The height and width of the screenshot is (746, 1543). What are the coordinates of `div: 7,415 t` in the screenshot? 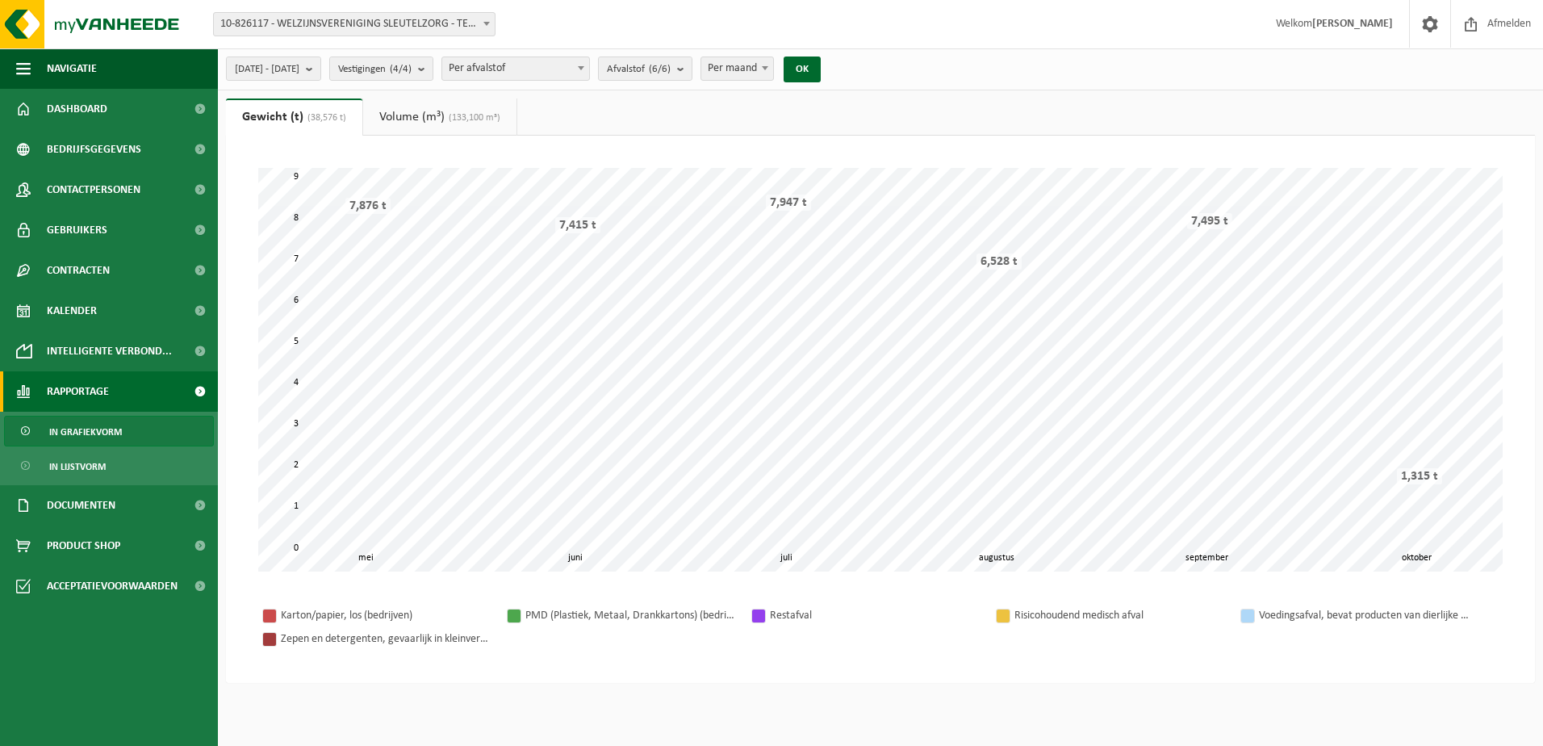 It's located at (578, 225).